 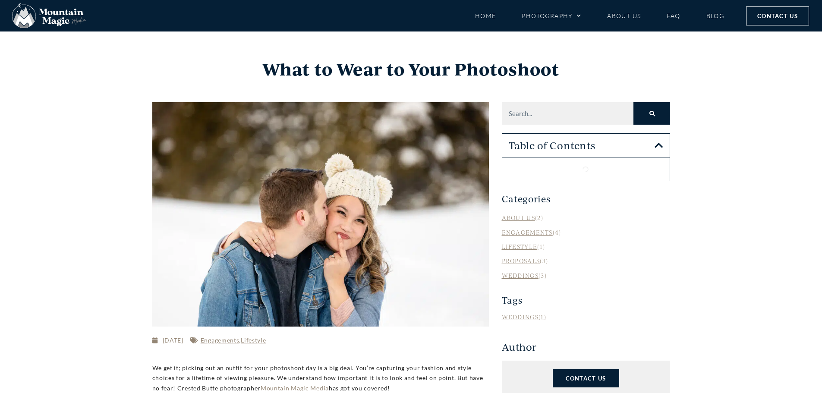 I want to click on li: (1), so click(x=586, y=246).